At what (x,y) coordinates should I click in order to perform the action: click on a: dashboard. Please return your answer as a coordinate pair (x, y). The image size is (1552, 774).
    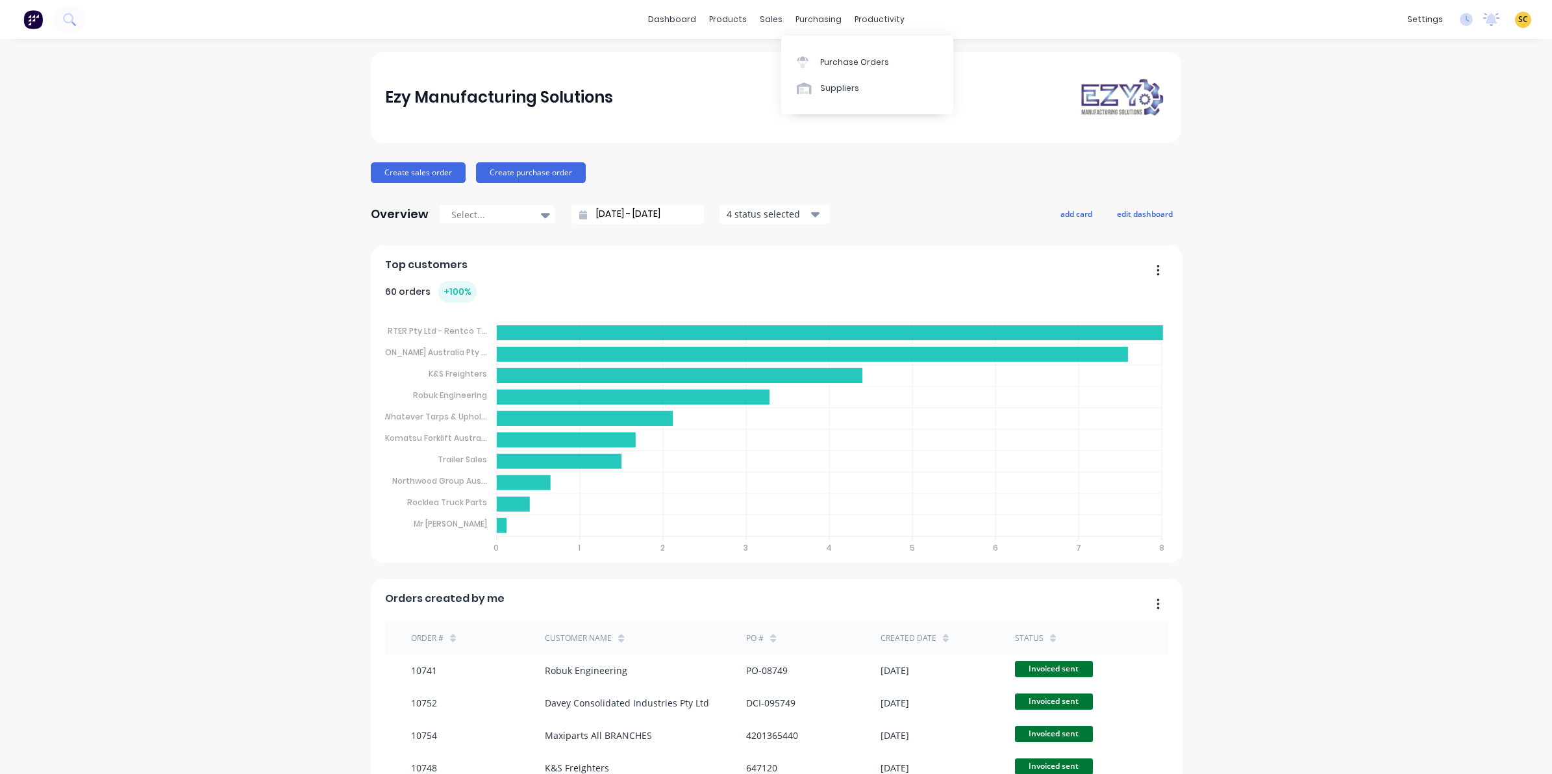
    Looking at the image, I should click on (672, 19).